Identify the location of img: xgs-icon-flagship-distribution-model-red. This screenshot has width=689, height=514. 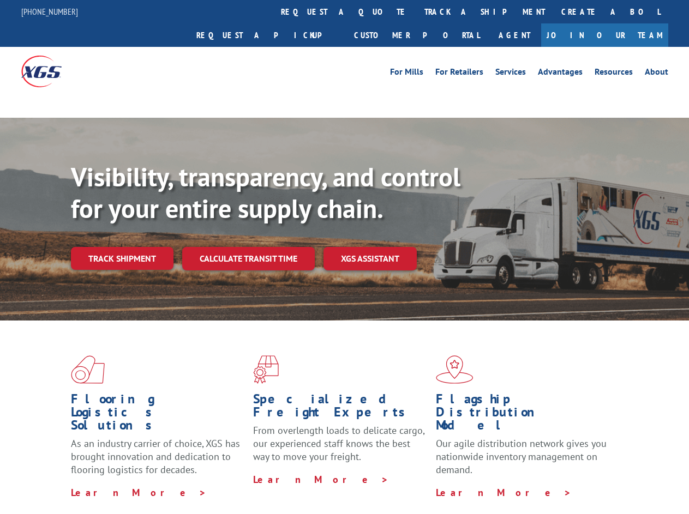
(454, 370).